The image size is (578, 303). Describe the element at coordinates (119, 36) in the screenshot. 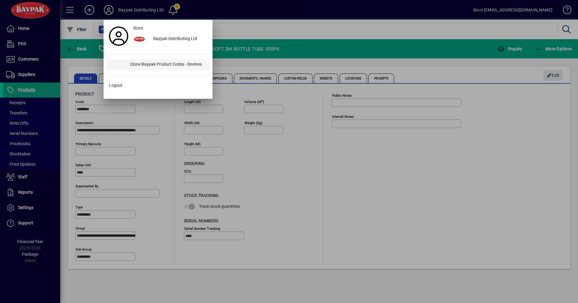

I see `a: Profile` at that location.